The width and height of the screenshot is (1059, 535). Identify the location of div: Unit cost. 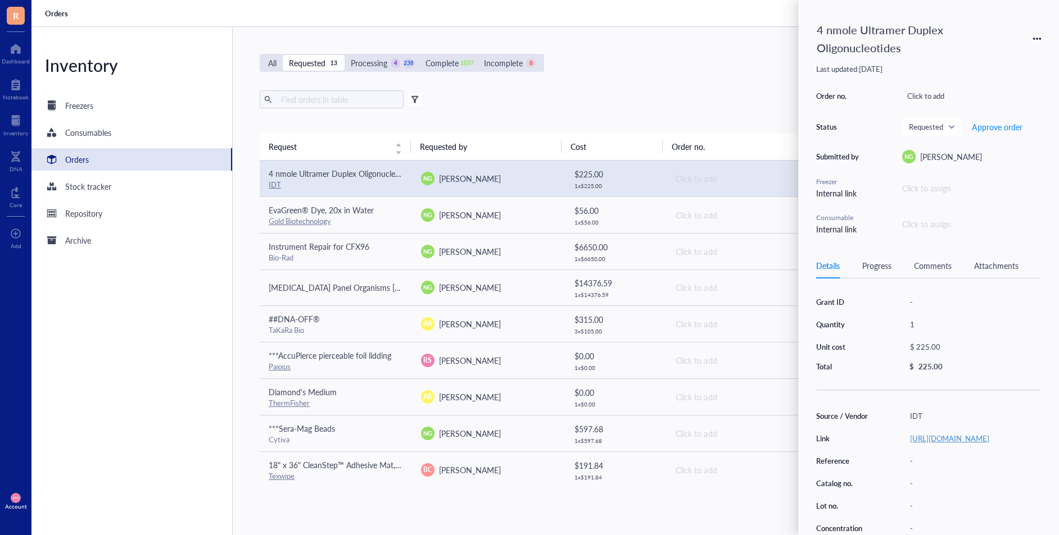
(844, 347).